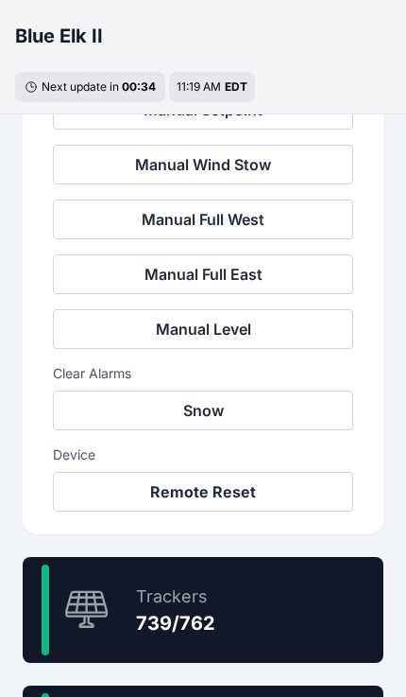 The height and width of the screenshot is (697, 406). Describe the element at coordinates (203, 491) in the screenshot. I see `button: Remote Reset` at that location.